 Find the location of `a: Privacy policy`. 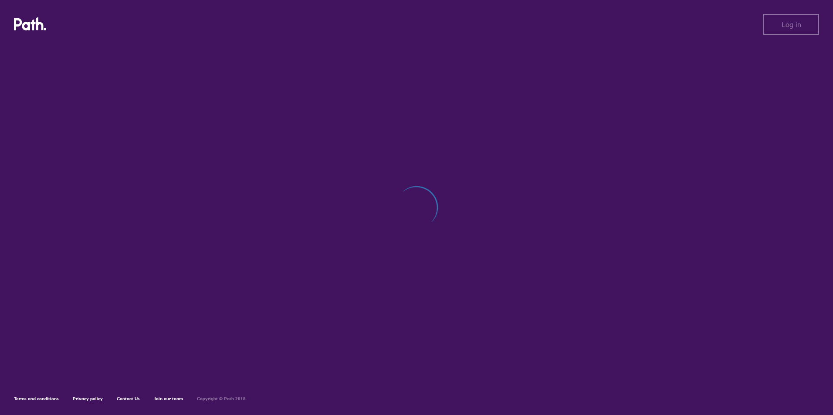

a: Privacy policy is located at coordinates (88, 399).